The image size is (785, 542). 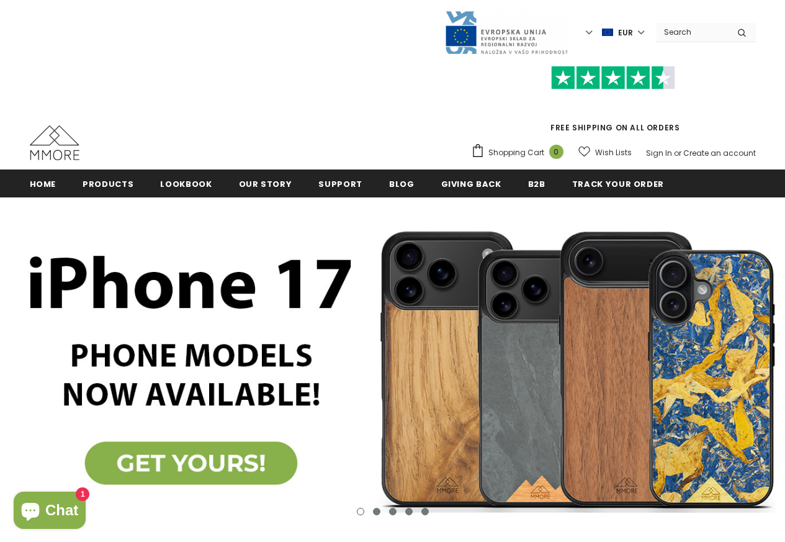 I want to click on span: EUR, so click(x=626, y=33).